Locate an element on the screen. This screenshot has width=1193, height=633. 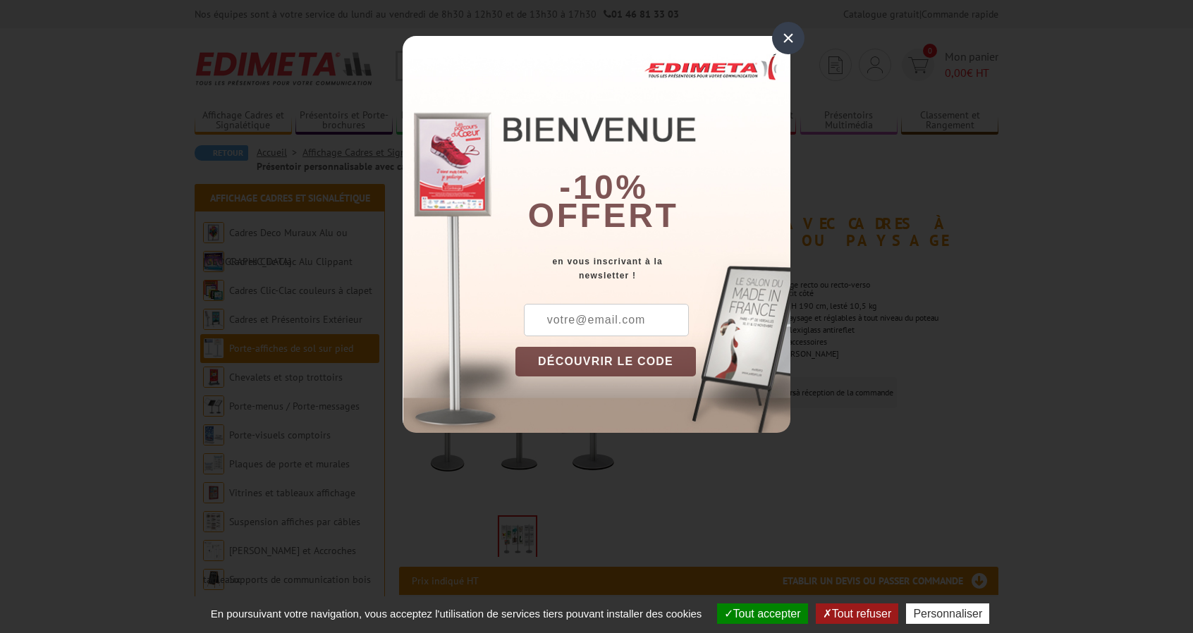
button: DÉCOUVRIR LE CODE is located at coordinates (606, 362).